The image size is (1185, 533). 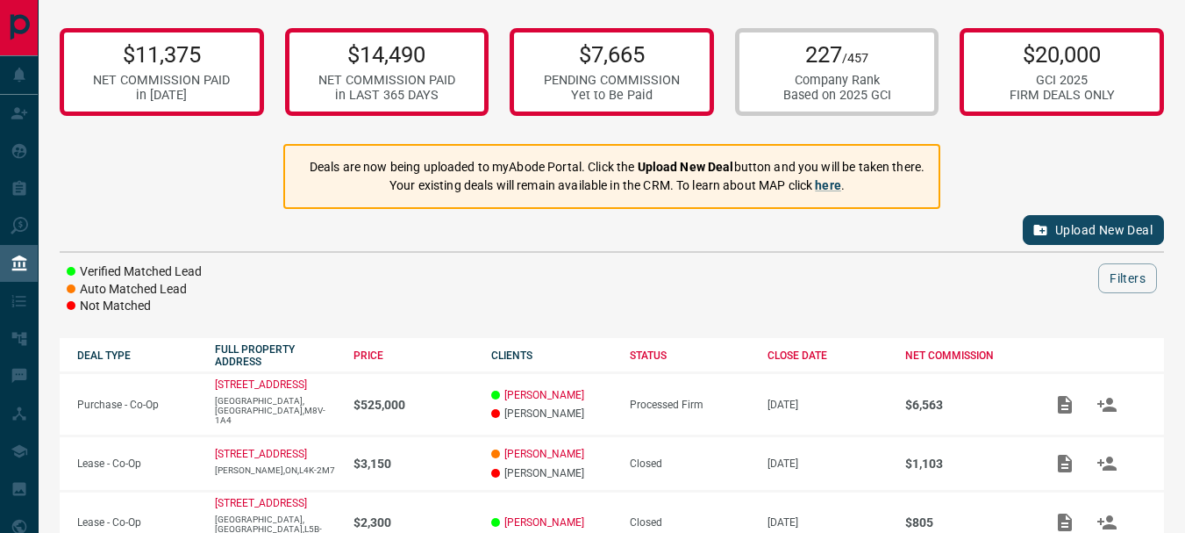 What do you see at coordinates (413, 355) in the screenshot?
I see `div: PRICE` at bounding box center [413, 355].